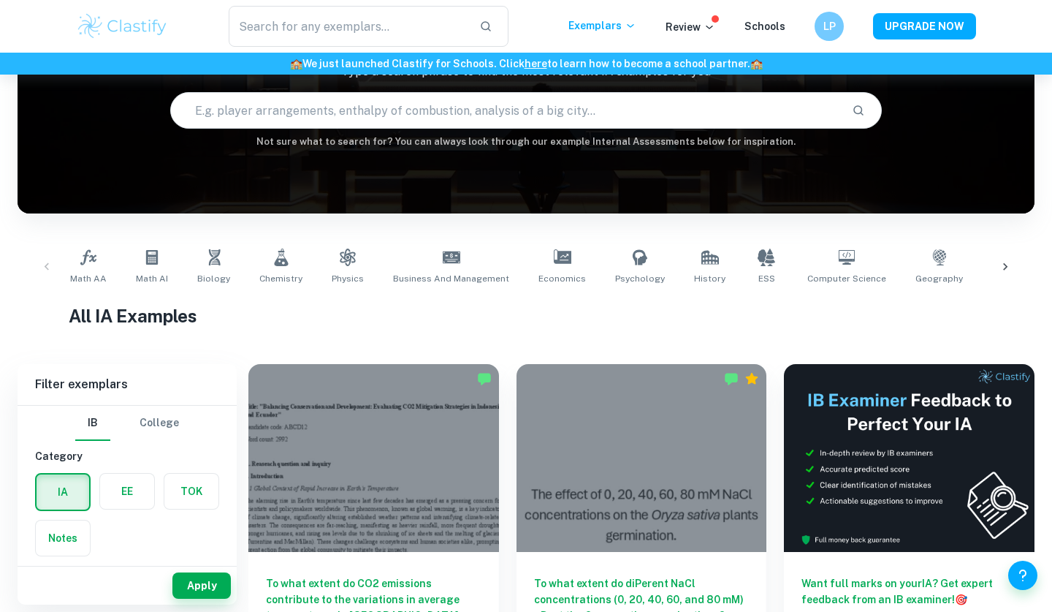  I want to click on h6: Category, so click(127, 456).